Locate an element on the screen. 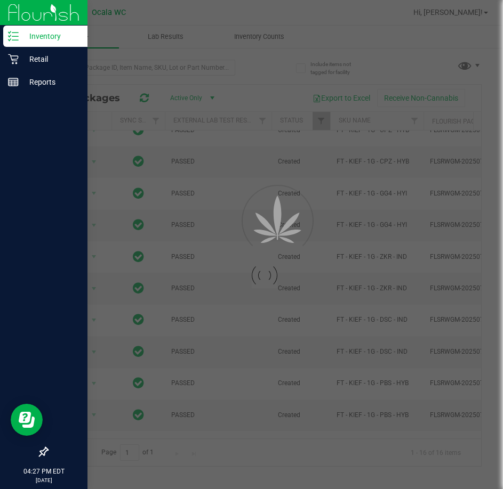 The width and height of the screenshot is (503, 489). inline-svg: Reports is located at coordinates (13, 82).